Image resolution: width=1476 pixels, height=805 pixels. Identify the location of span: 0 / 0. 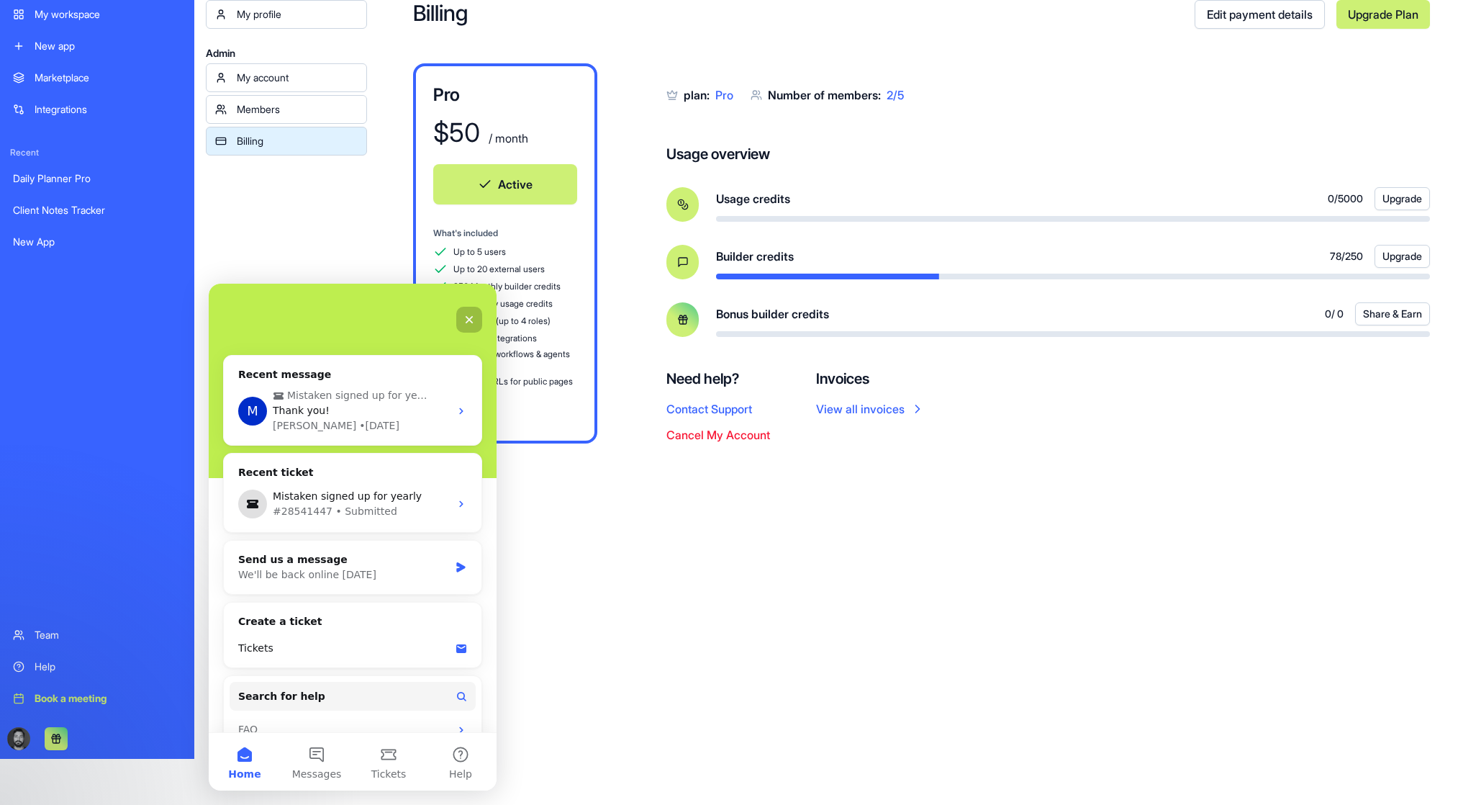
(1335, 314).